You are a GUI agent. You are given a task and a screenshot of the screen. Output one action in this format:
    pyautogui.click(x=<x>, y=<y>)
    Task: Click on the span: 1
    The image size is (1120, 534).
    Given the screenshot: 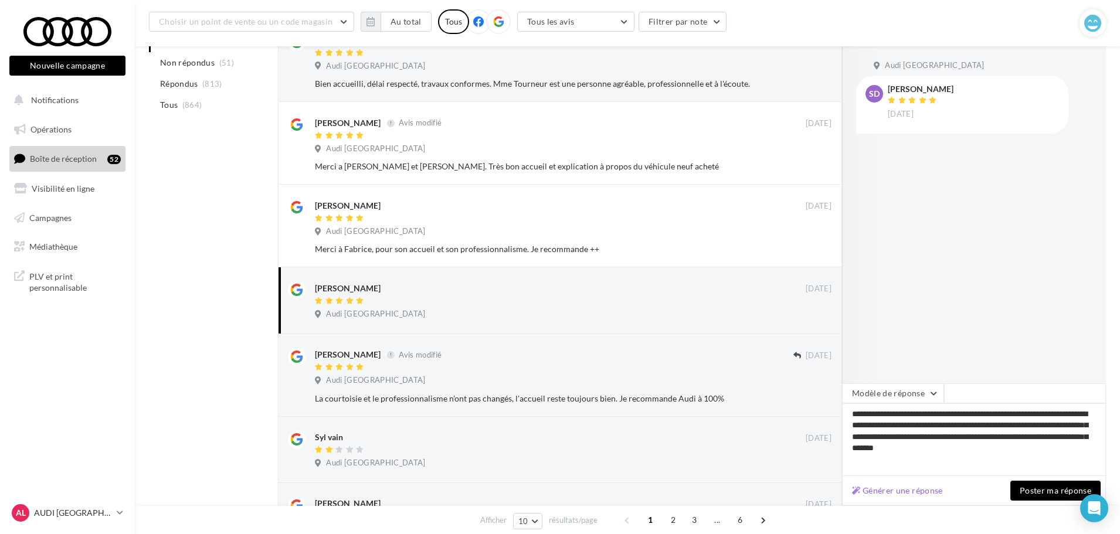 What is the action you would take?
    pyautogui.click(x=650, y=520)
    